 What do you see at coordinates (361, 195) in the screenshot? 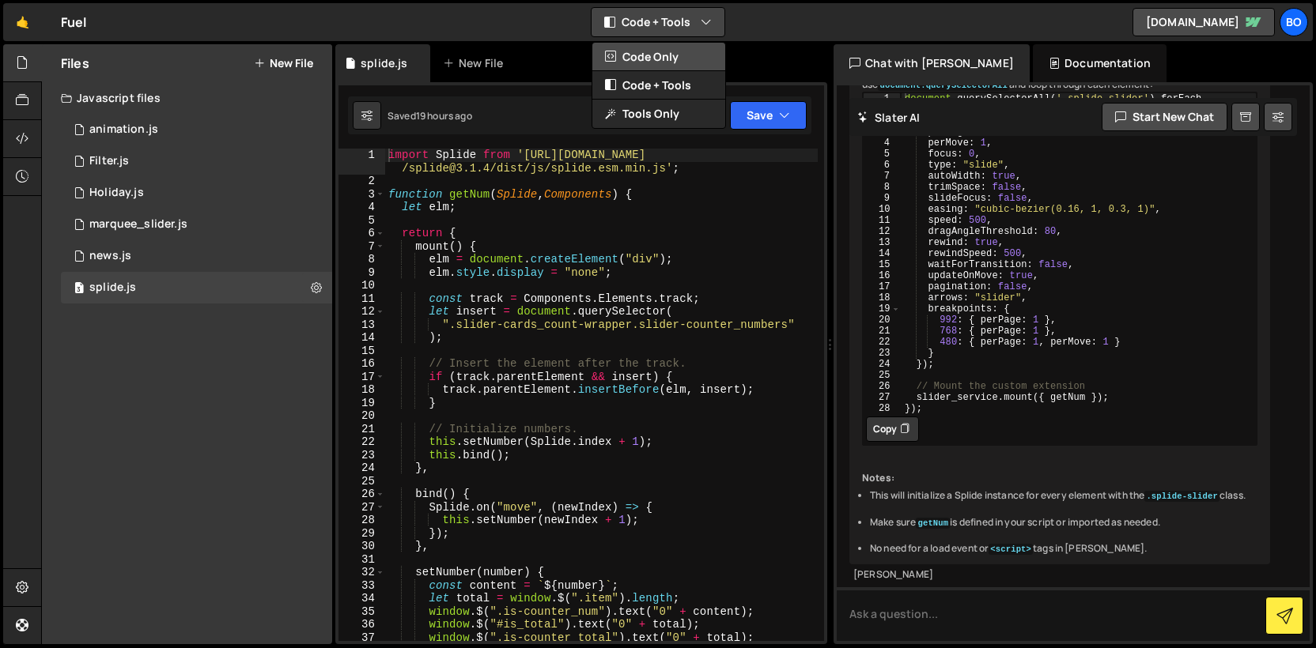
I see `div: 3` at bounding box center [361, 195].